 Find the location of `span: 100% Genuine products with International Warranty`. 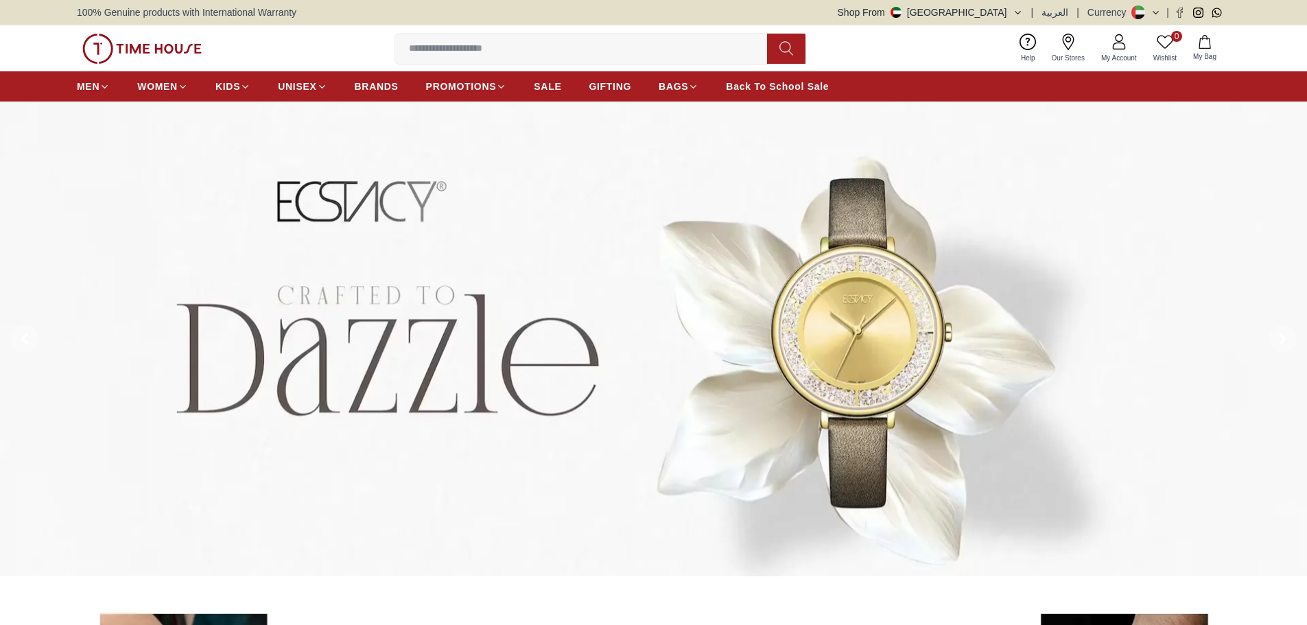

span: 100% Genuine products with International Warranty is located at coordinates (187, 12).